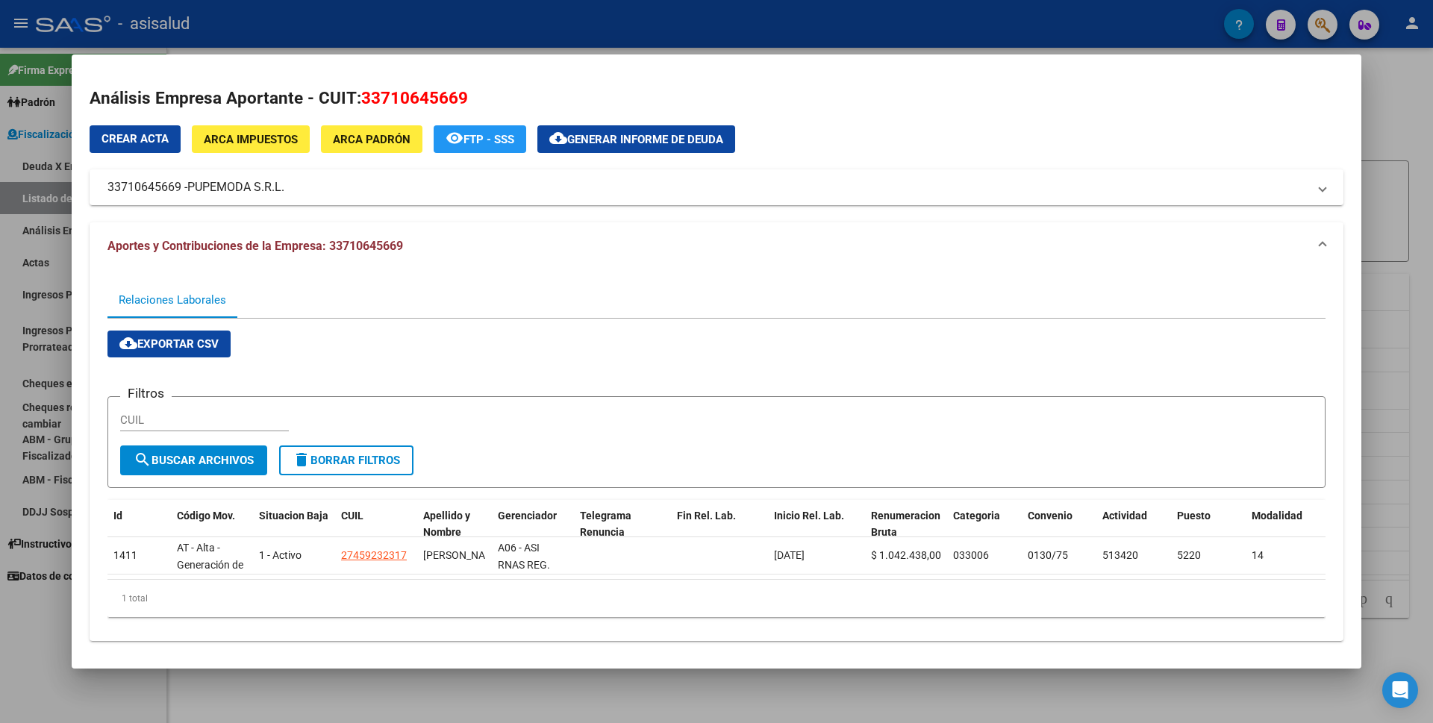  What do you see at coordinates (719, 533) in the screenshot?
I see `datatable-header-cell: Fin Rel. Lab.` at bounding box center [719, 533].